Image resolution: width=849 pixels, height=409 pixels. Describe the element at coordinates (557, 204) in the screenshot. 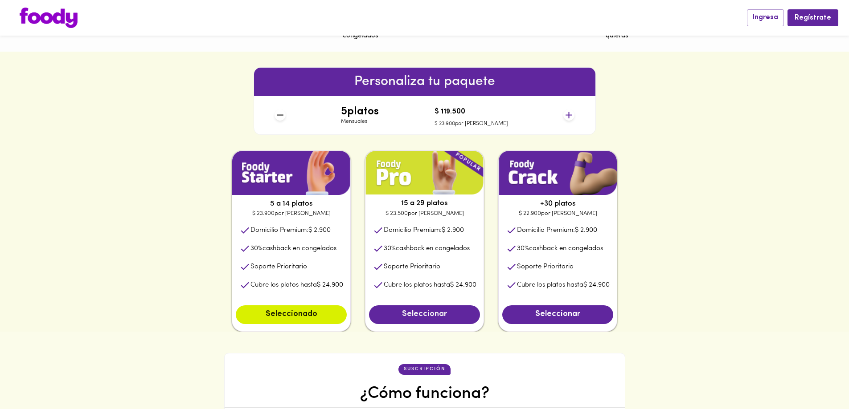

I see `p: +30 platos` at that location.